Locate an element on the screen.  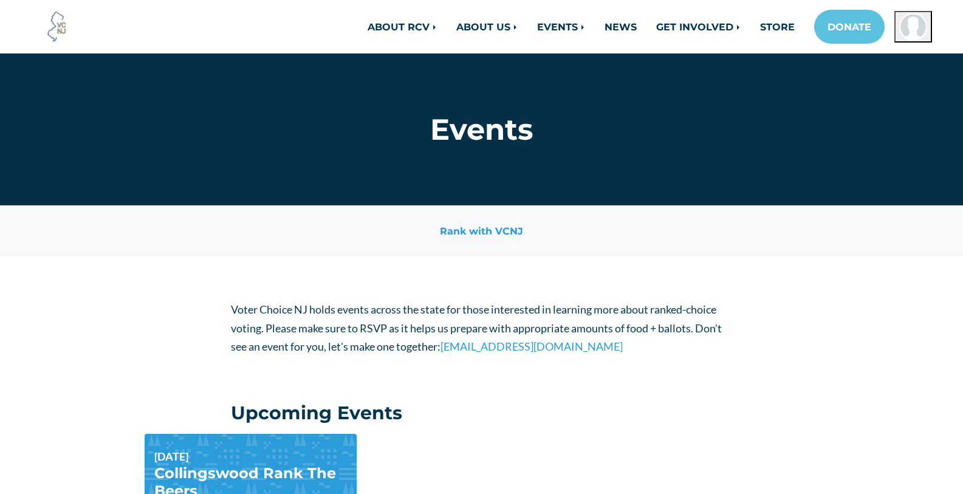
a: ABOUT RCV is located at coordinates (402, 27).